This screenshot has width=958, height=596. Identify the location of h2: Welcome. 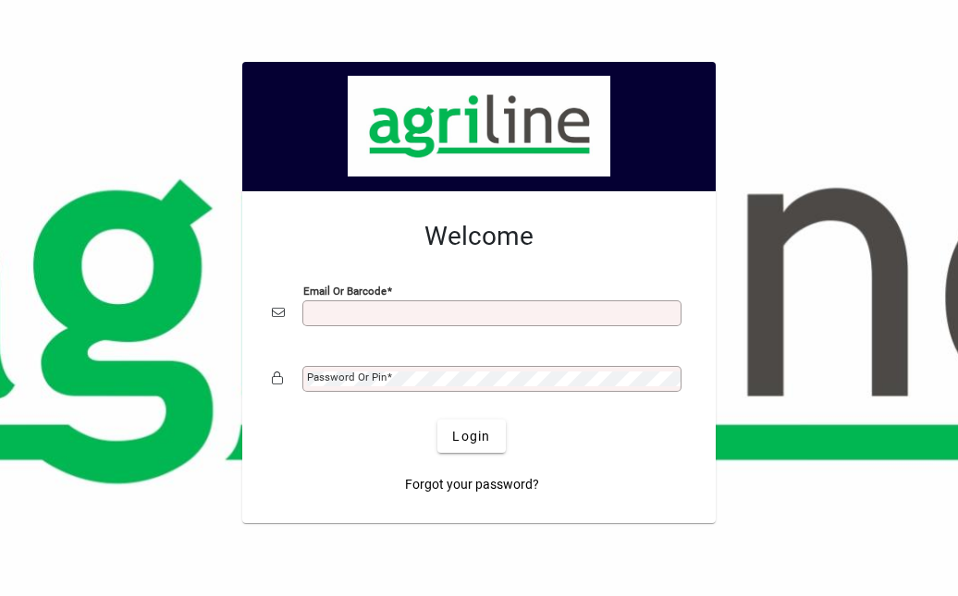
(479, 237).